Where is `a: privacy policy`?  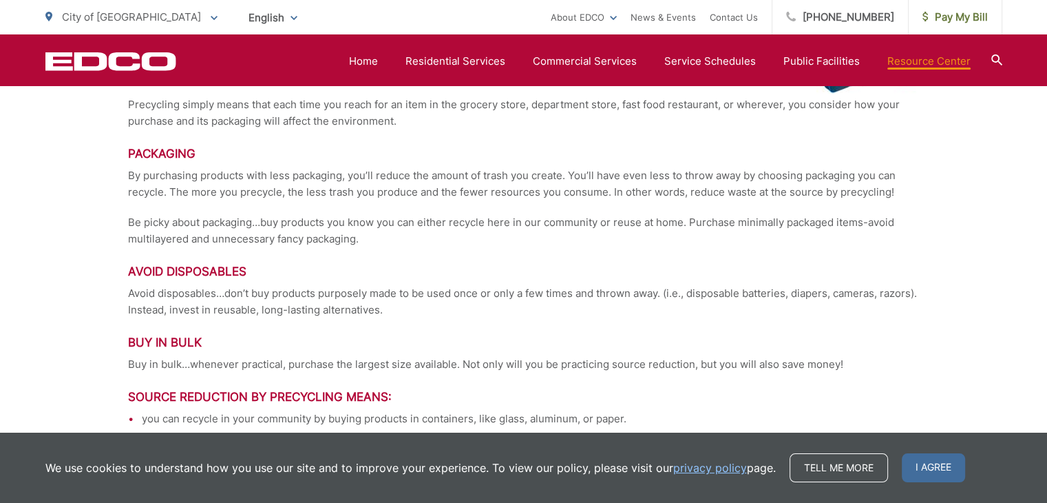 a: privacy policy is located at coordinates (710, 468).